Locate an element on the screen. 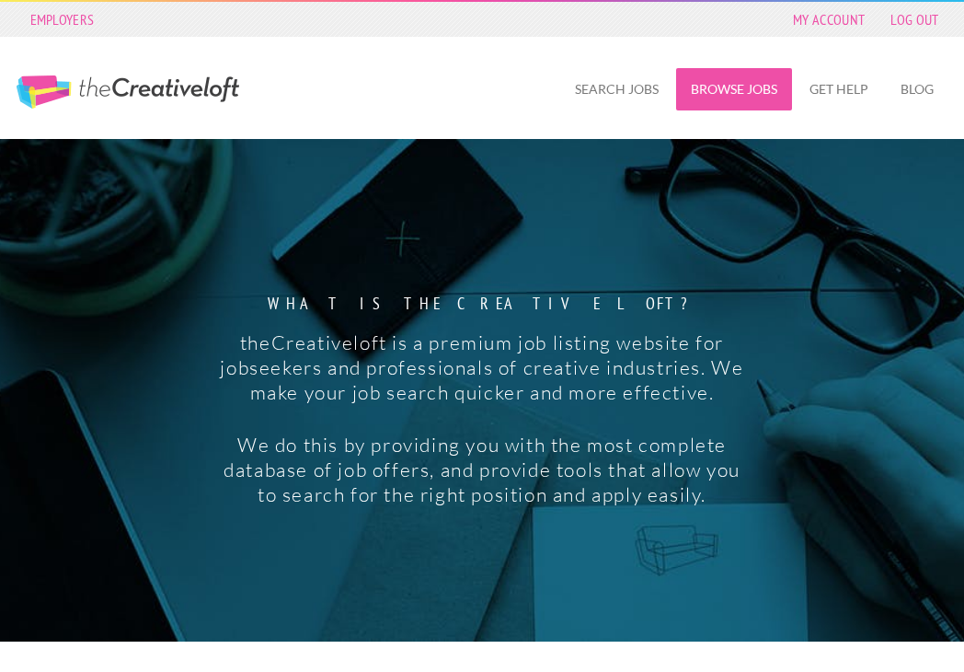 This screenshot has width=964, height=672. a: My Account is located at coordinates (829, 19).